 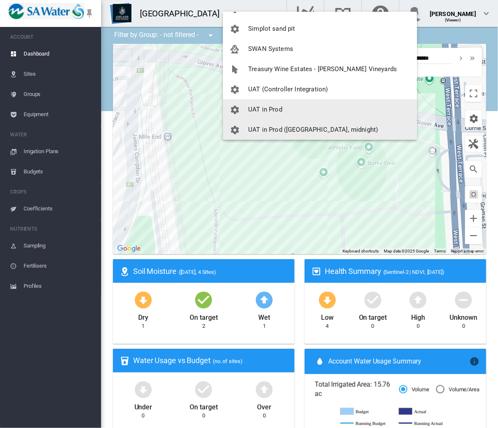 What do you see at coordinates (320, 130) in the screenshot?
I see `button: You have 'Admin' permissions to UAT in Prod (NZ, midnight)` at bounding box center [320, 130].